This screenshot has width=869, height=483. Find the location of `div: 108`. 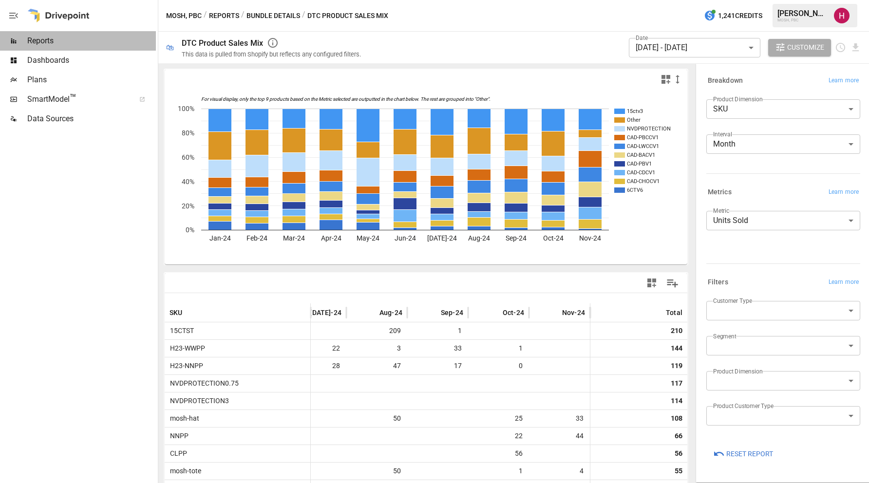

div: 108 is located at coordinates (677, 419).